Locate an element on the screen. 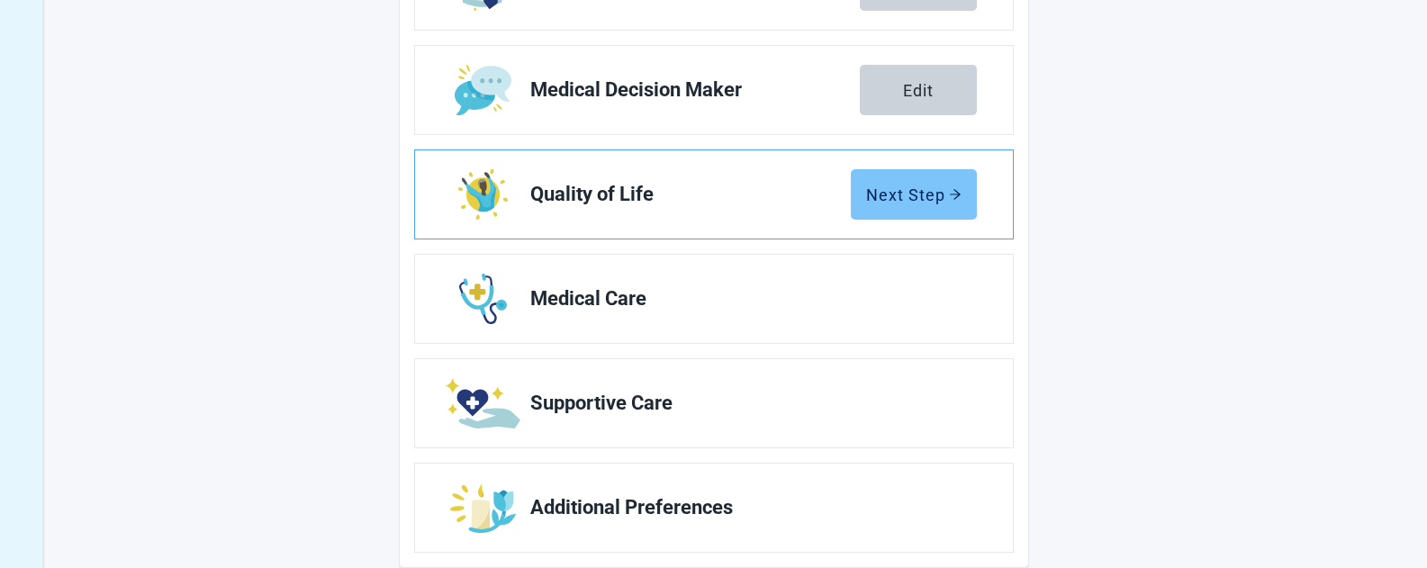 The image size is (1427, 568). a: Edit Additional Preferences section is located at coordinates (714, 508).